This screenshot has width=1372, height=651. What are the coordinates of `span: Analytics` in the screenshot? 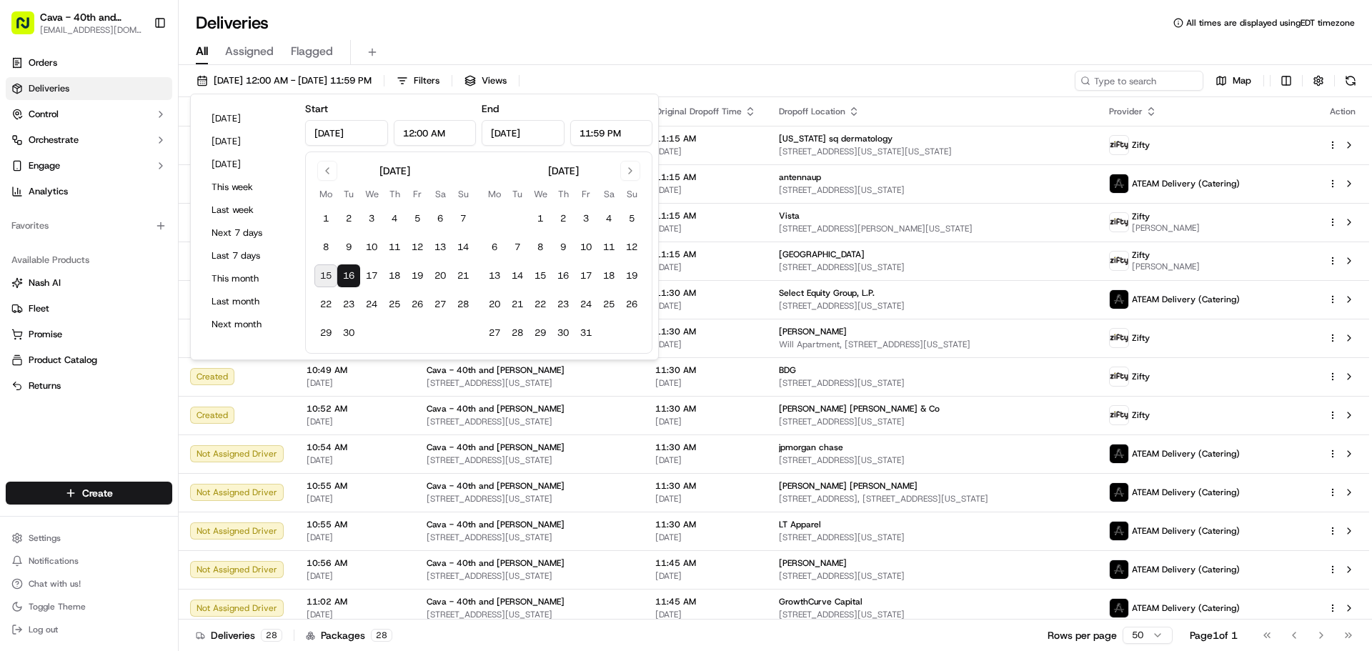 It's located at (48, 191).